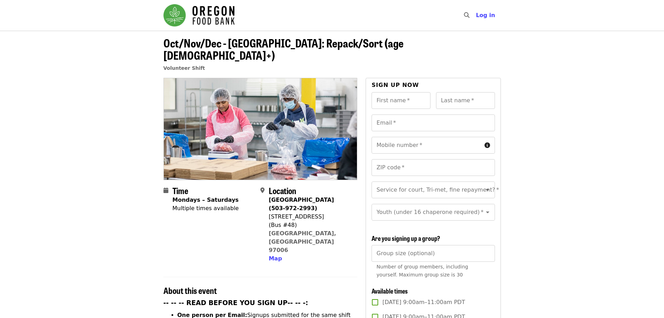  I want to click on input: ZIP code, so click(433, 167).